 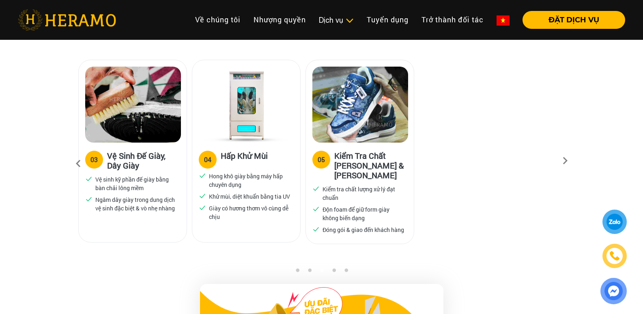 I want to click on img: vn-flag.png, so click(x=503, y=20).